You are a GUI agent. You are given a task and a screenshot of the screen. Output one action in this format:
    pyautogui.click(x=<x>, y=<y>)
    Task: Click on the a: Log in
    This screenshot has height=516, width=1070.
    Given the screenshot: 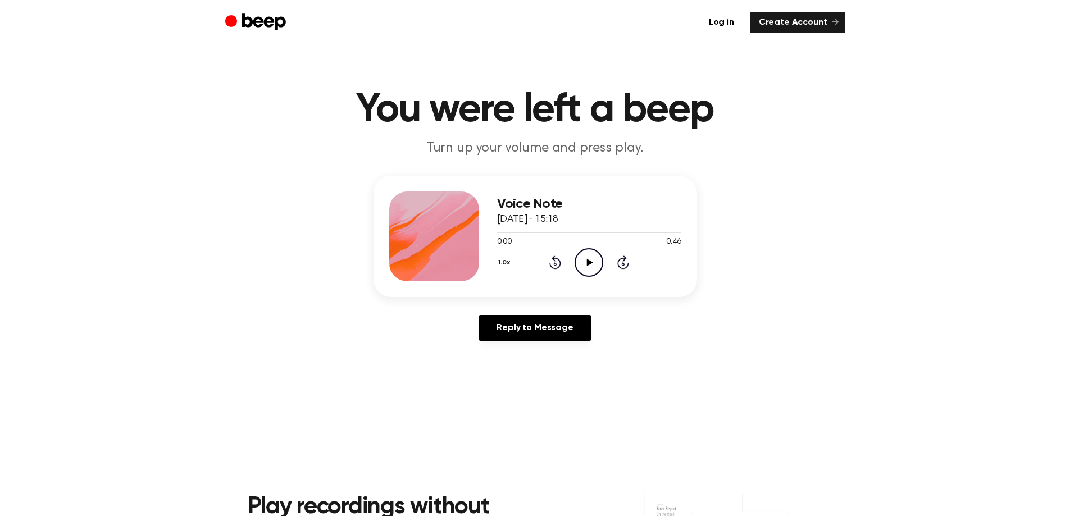 What is the action you would take?
    pyautogui.click(x=721, y=22)
    